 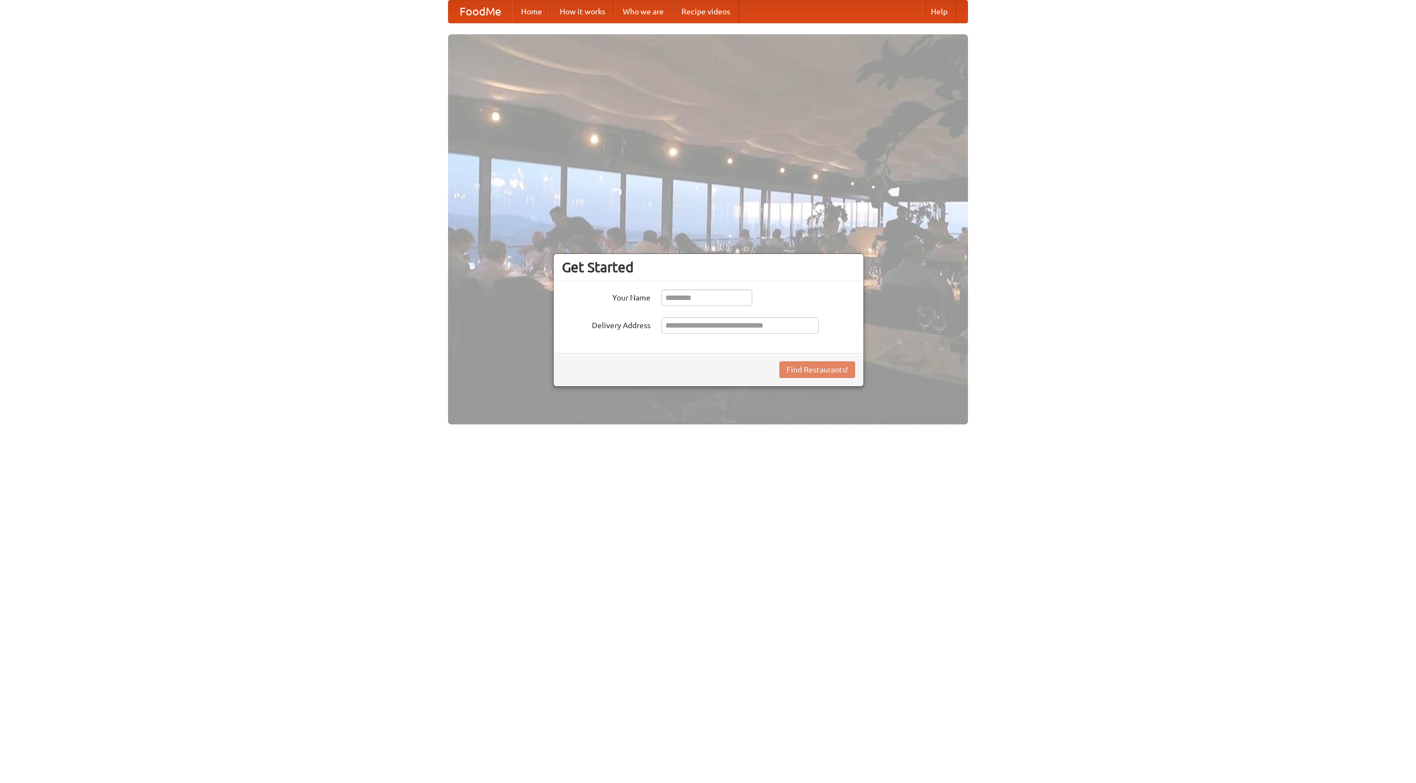 What do you see at coordinates (706, 12) in the screenshot?
I see `a: Recipe videos` at bounding box center [706, 12].